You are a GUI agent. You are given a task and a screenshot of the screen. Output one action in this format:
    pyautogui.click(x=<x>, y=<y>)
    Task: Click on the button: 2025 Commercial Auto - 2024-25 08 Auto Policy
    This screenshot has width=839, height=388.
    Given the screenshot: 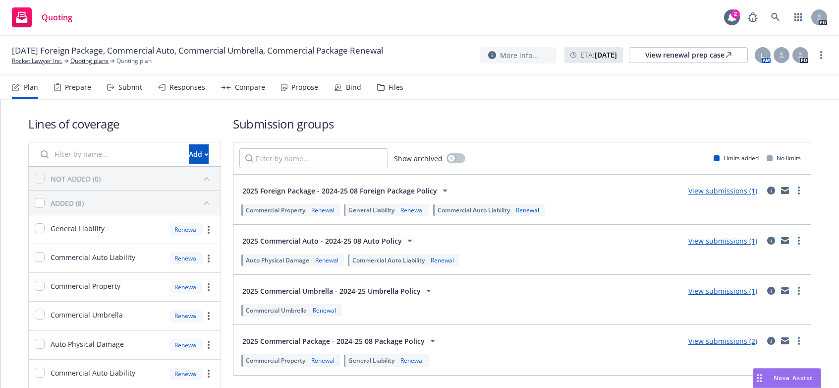 What is the action you would take?
    pyautogui.click(x=329, y=240)
    